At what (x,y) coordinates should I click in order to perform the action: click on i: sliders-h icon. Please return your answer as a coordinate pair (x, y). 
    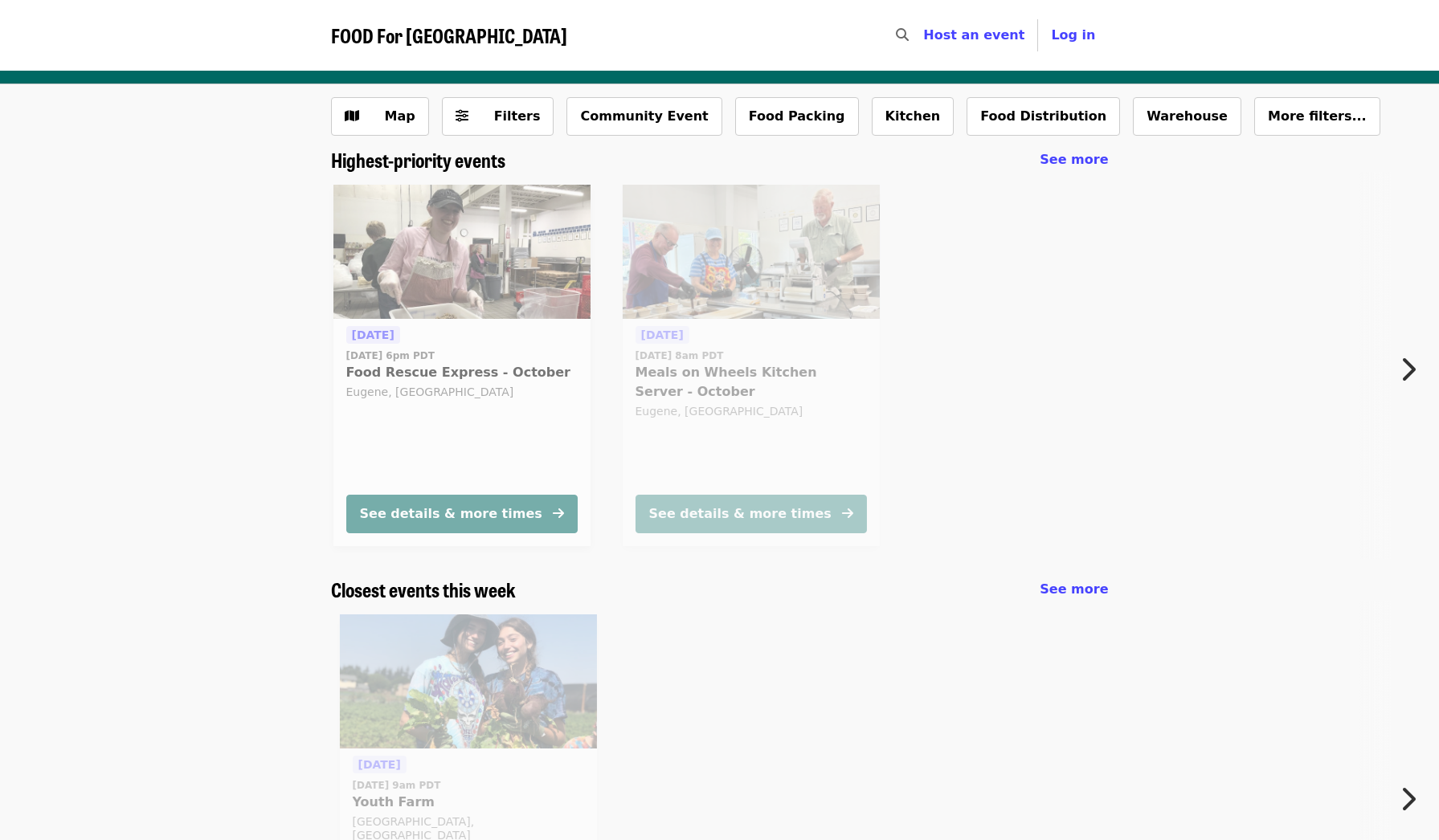
    Looking at the image, I should click on (462, 116).